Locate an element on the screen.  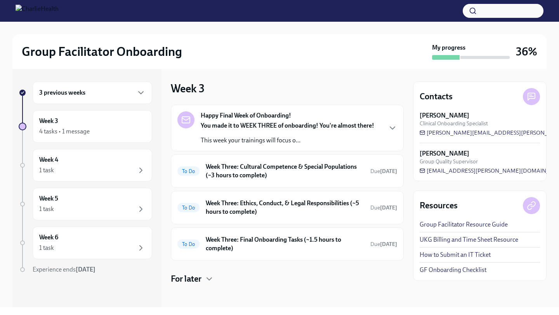
h4: Resources is located at coordinates (438, 206).